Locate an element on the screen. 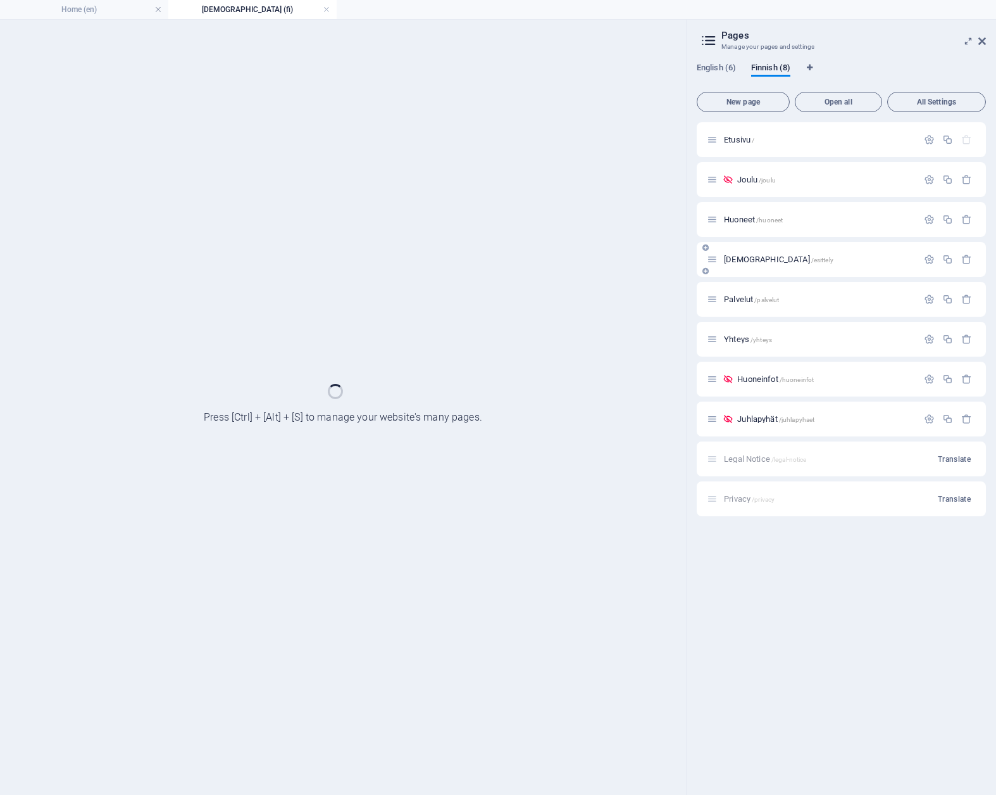  div: Language Tabs is located at coordinates (841, 75).